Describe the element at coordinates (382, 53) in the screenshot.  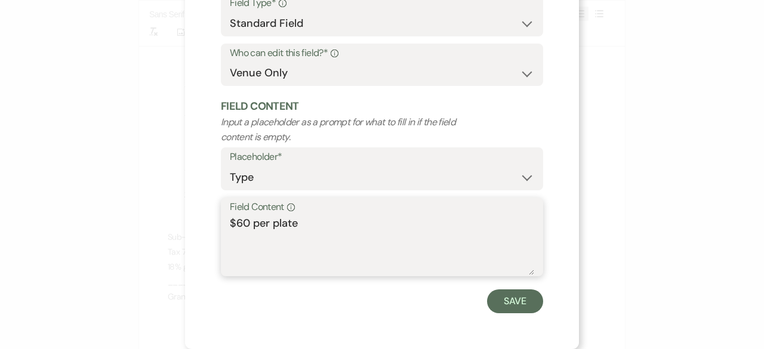
I see `label: Who can edit this field?*` at that location.